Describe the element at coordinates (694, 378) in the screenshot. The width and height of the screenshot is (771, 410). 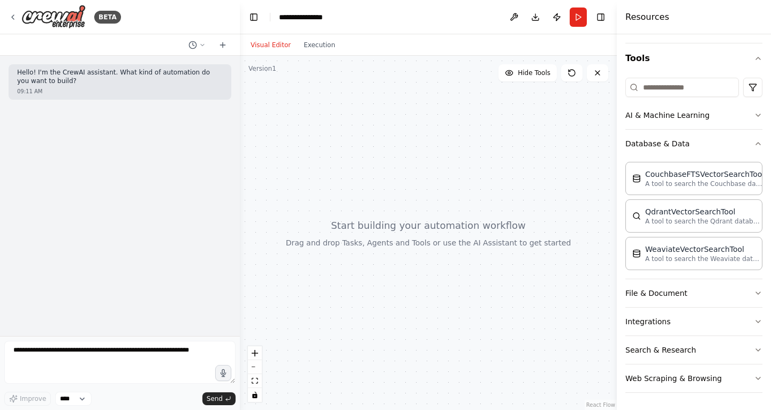
I see `button: Web Scraping & Browsing` at that location.